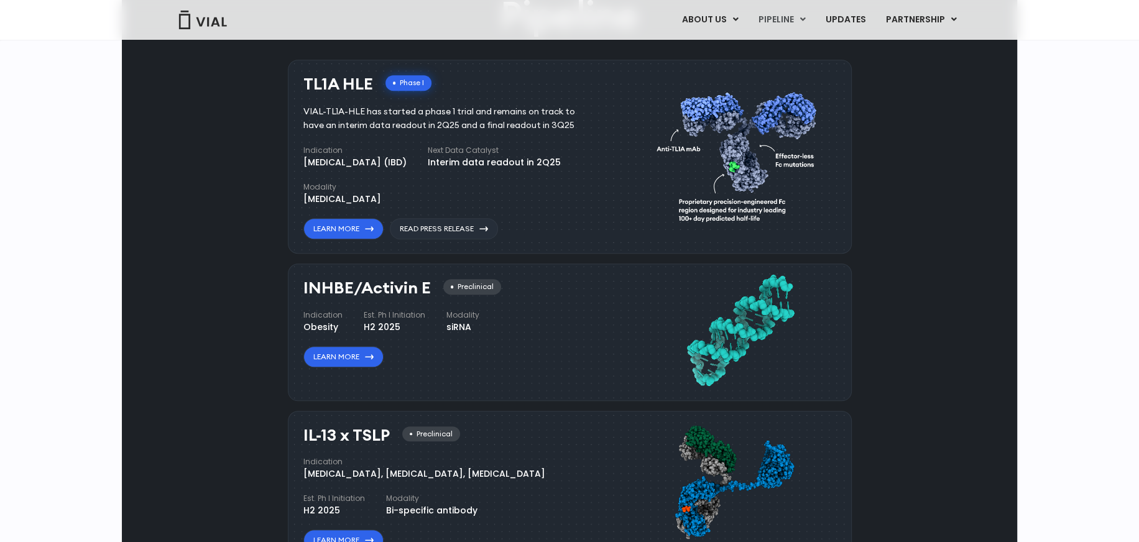  Describe the element at coordinates (494, 162) in the screenshot. I see `div: Interim data readout in 2Q25` at that location.